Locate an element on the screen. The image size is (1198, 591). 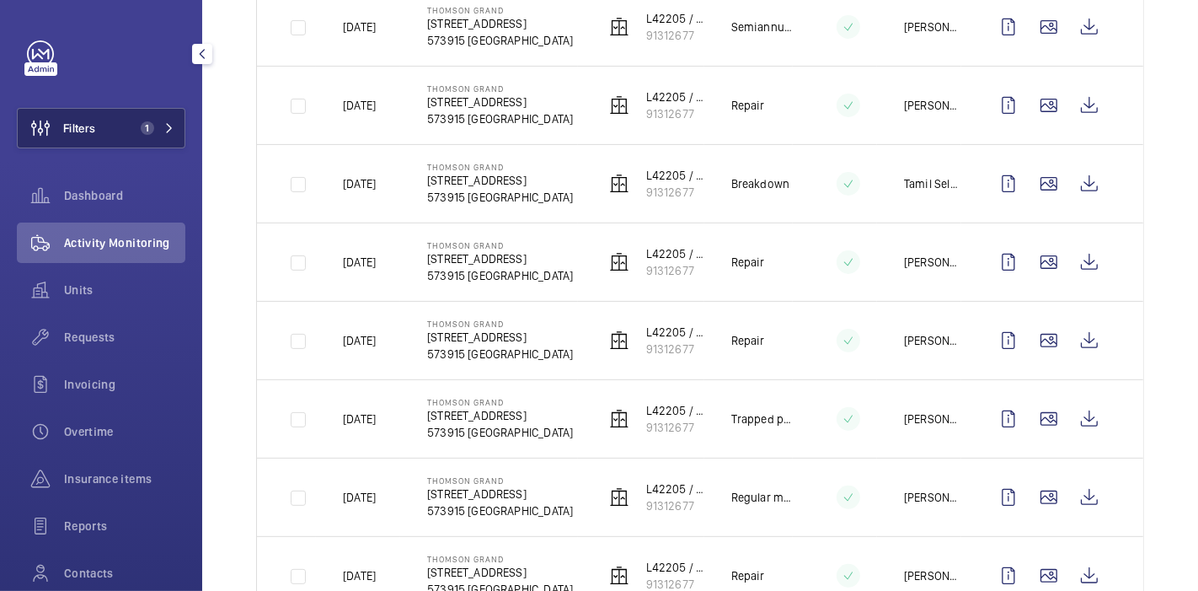
p: Trapped passenger is located at coordinates (762, 419).